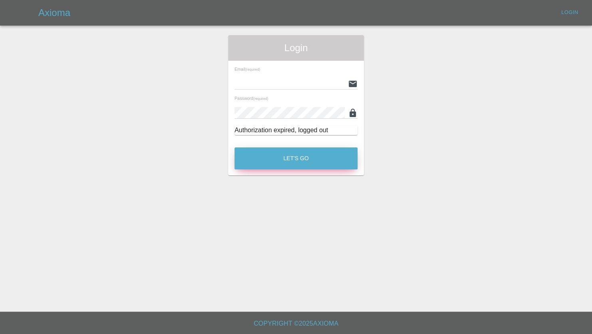 The width and height of the screenshot is (592, 334). Describe the element at coordinates (54, 13) in the screenshot. I see `h5: Axioma` at that location.